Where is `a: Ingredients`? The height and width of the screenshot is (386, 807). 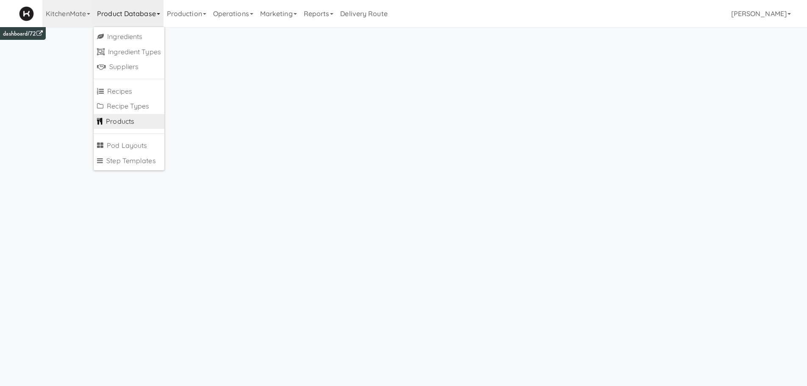 a: Ingredients is located at coordinates (129, 37).